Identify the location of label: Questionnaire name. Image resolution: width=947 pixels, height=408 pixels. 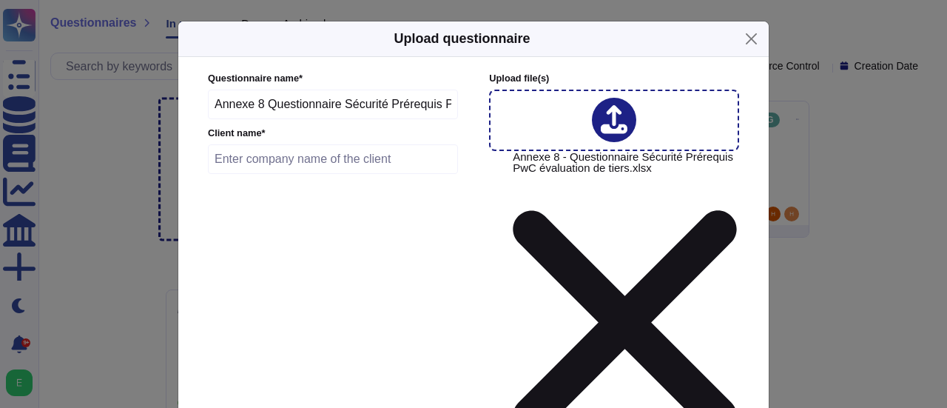
(333, 78).